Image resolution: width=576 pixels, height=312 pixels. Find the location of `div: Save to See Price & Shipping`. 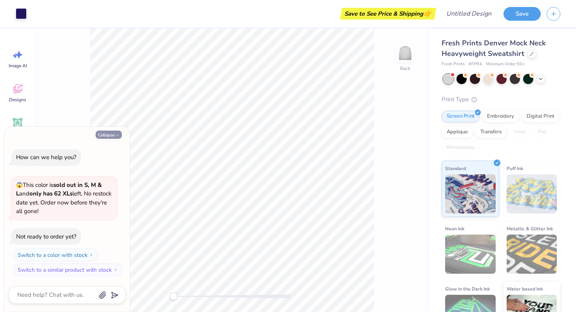

div: Save to See Price & Shipping is located at coordinates (388, 14).